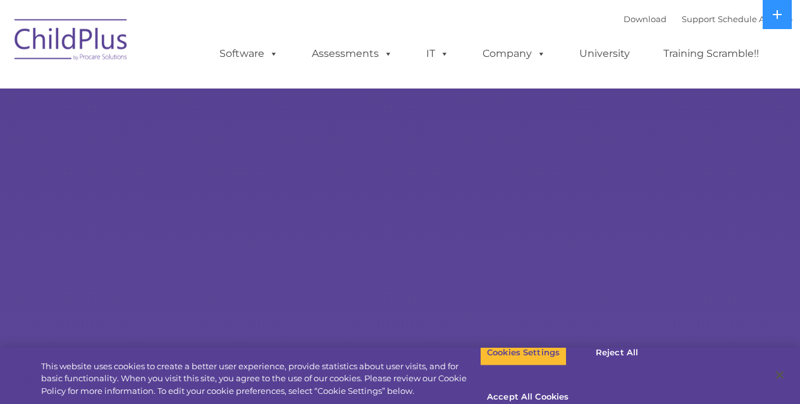 The image size is (800, 404). What do you see at coordinates (71, 42) in the screenshot?
I see `img: ChildPlus by Procare Solutions` at bounding box center [71, 42].